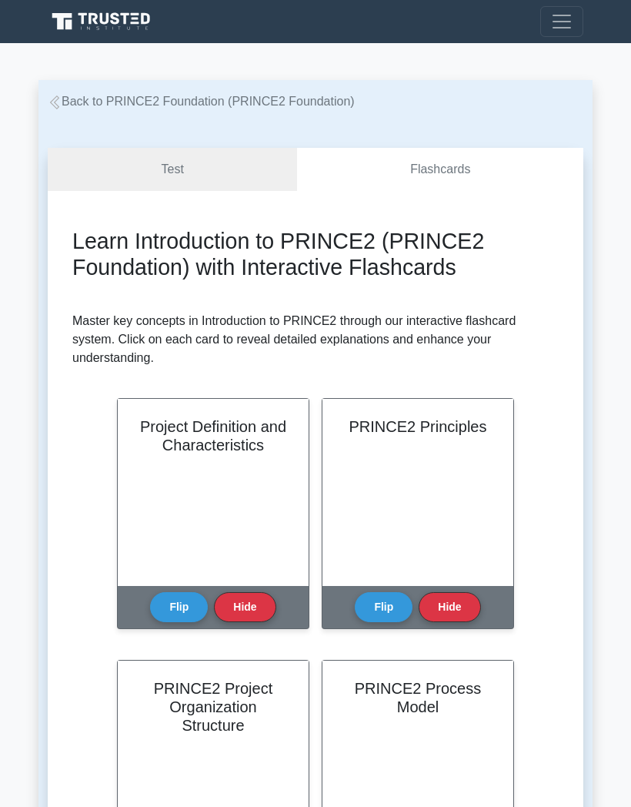  Describe the element at coordinates (418, 426) in the screenshot. I see `h2: PRINCE2 Principles` at that location.